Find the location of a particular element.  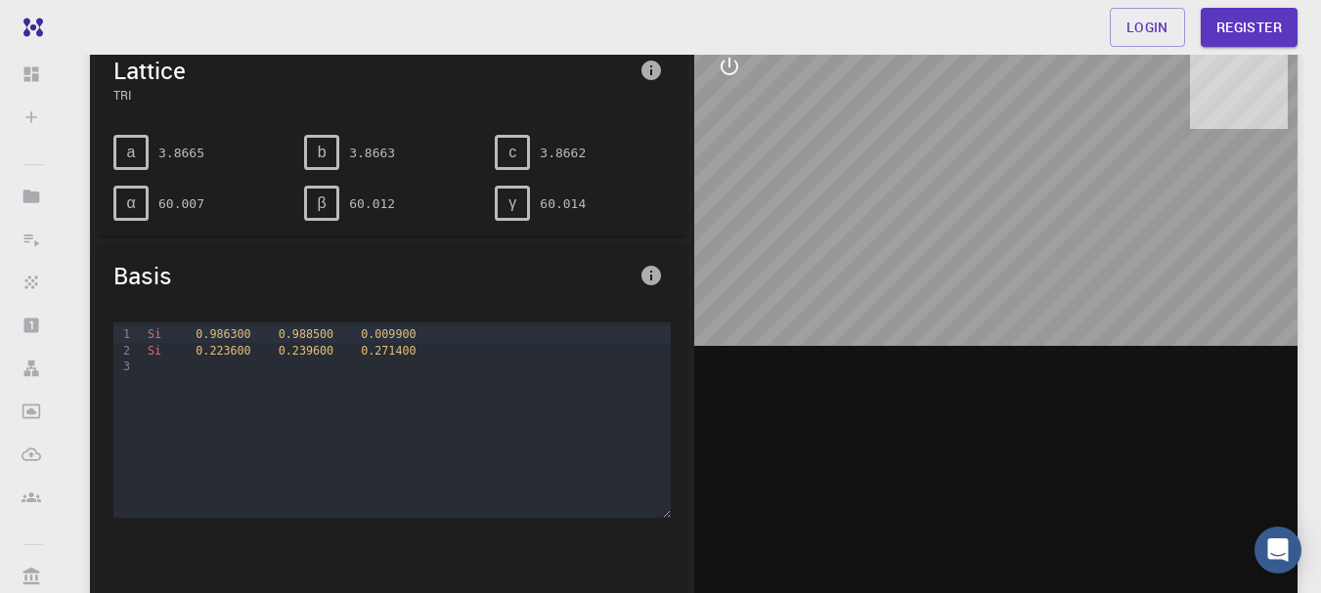

pre: 3.8665 is located at coordinates (181, 153).